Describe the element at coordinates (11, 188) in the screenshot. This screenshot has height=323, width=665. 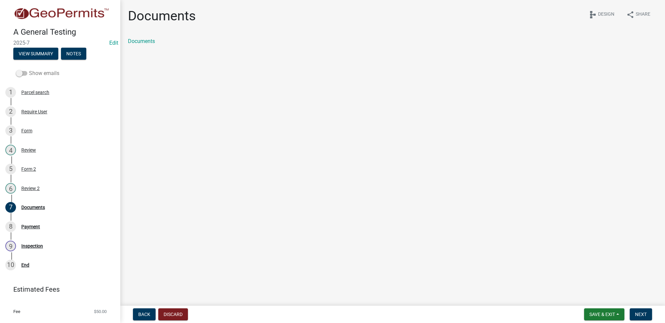
I see `div: 6` at that location.